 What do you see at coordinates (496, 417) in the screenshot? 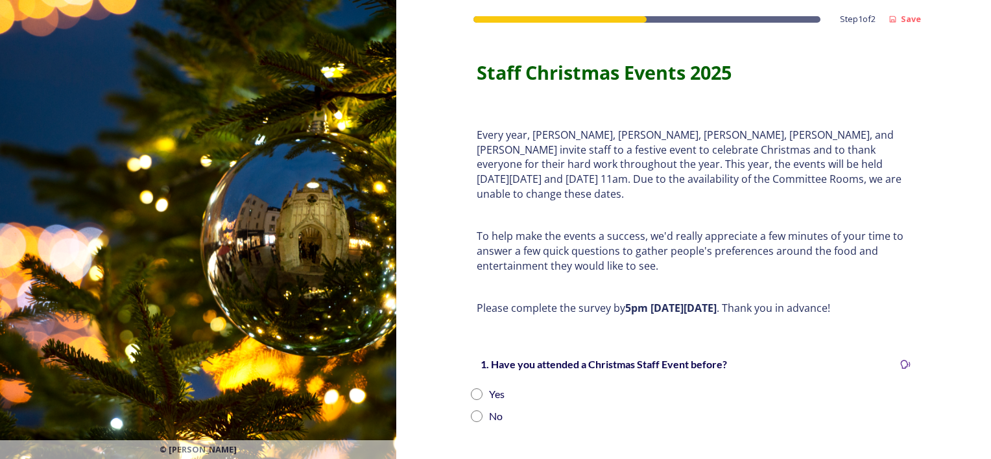
I see `div: No` at bounding box center [496, 417].